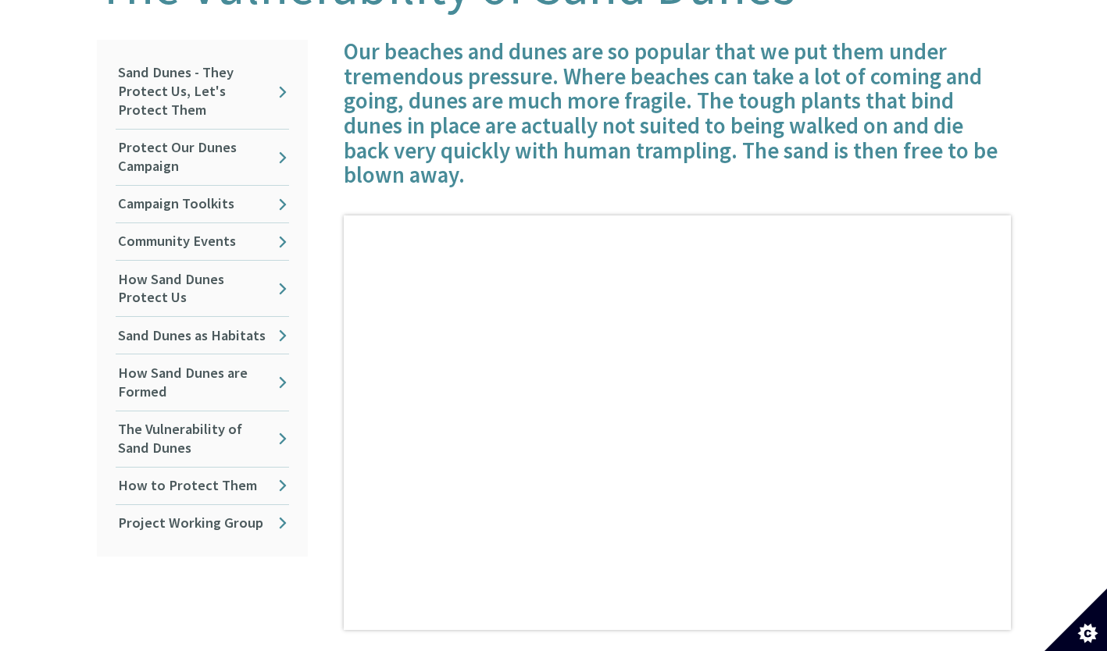 The width and height of the screenshot is (1107, 651). I want to click on a: Community Events, so click(202, 241).